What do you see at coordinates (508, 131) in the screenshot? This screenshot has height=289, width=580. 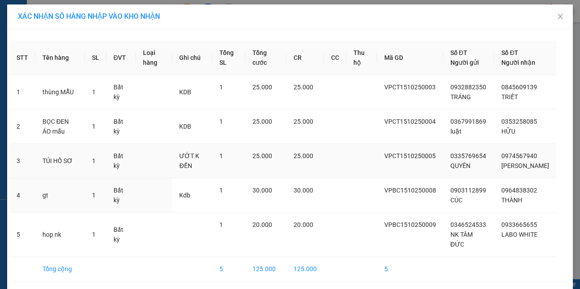 I see `span: HỮU` at bounding box center [508, 131].